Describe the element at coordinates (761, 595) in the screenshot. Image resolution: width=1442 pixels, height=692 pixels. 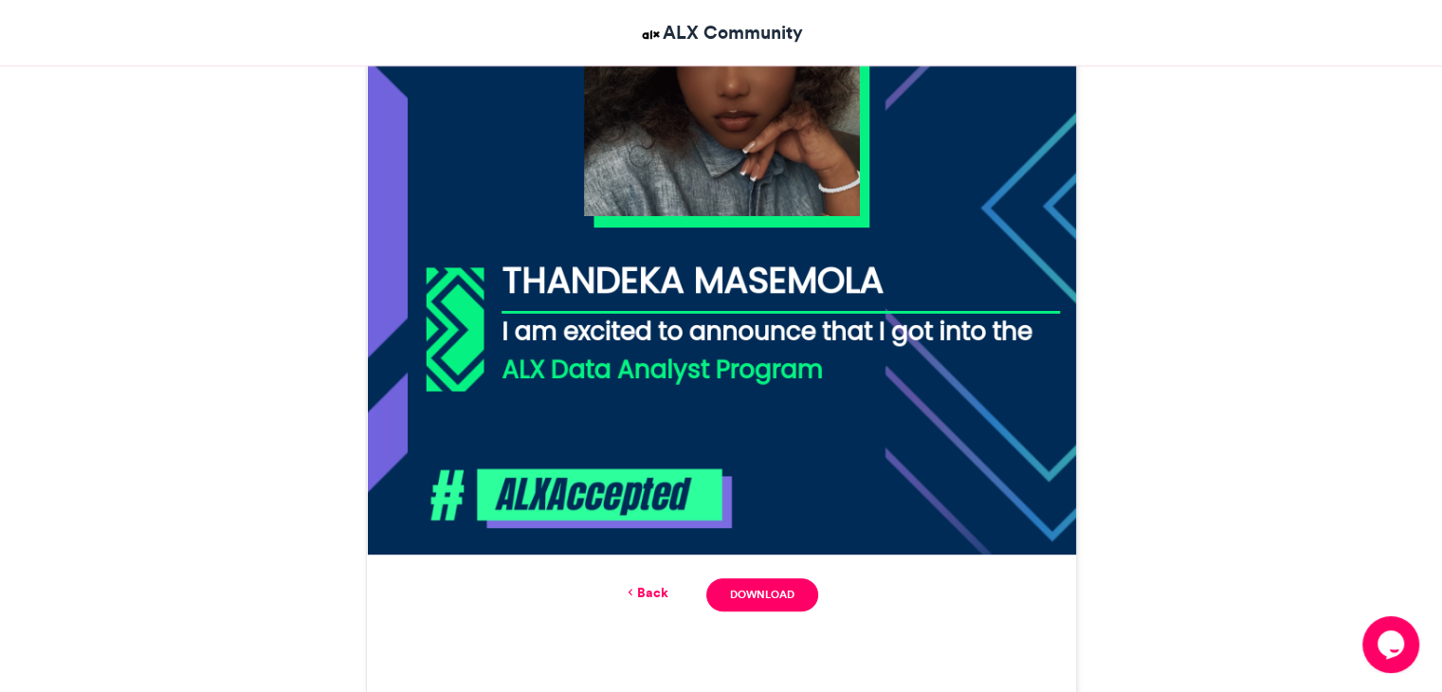
I see `a: Download` at that location.